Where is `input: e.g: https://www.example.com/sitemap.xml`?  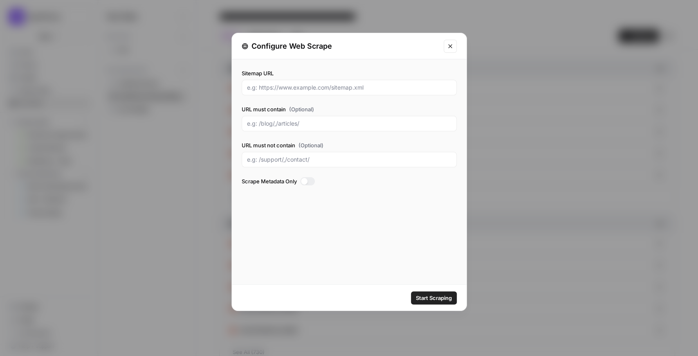 input: e.g: https://www.example.com/sitemap.xml is located at coordinates (349, 87).